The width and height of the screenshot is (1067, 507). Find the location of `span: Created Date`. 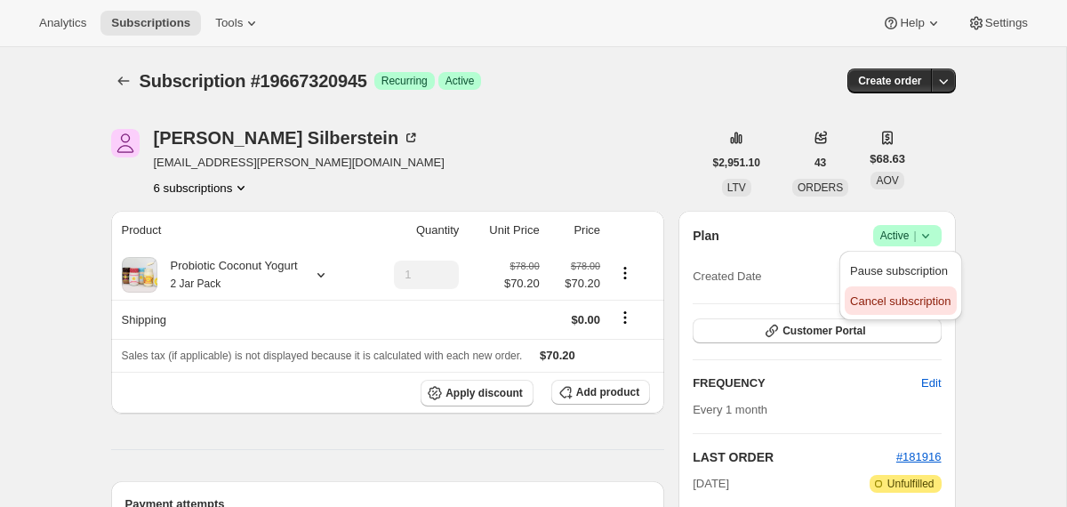

span: Created Date is located at coordinates (726, 277).